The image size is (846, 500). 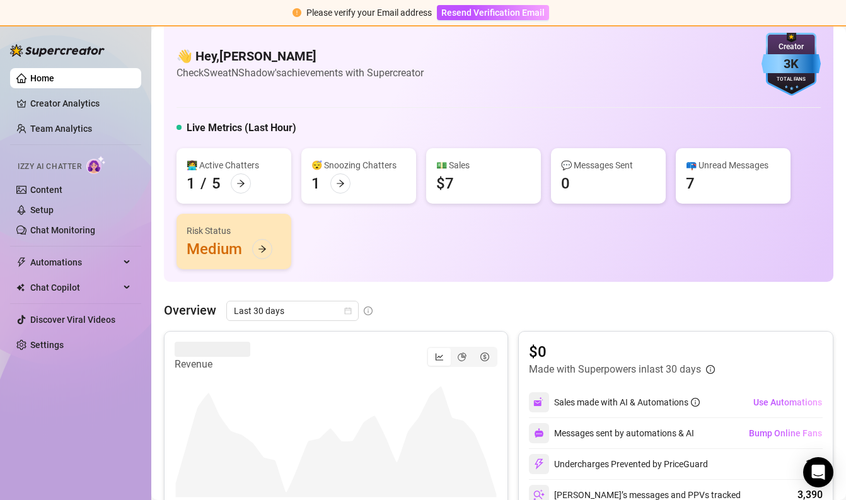 What do you see at coordinates (615, 369) in the screenshot?
I see `article: Made with Superpowers in last 30 days` at bounding box center [615, 369].